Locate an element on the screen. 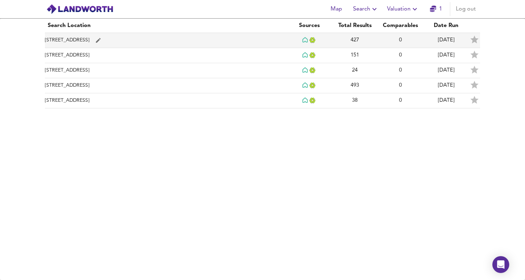 This screenshot has width=525, height=280. span: Search is located at coordinates (366, 9).